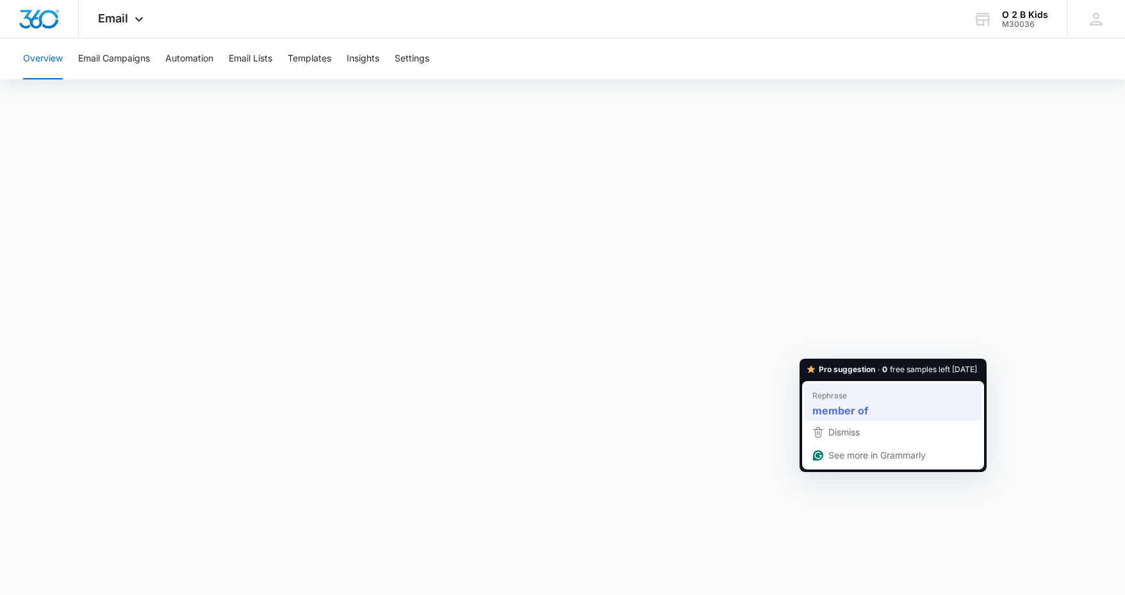 The height and width of the screenshot is (595, 1125). Describe the element at coordinates (189, 59) in the screenshot. I see `button: Automation` at that location.